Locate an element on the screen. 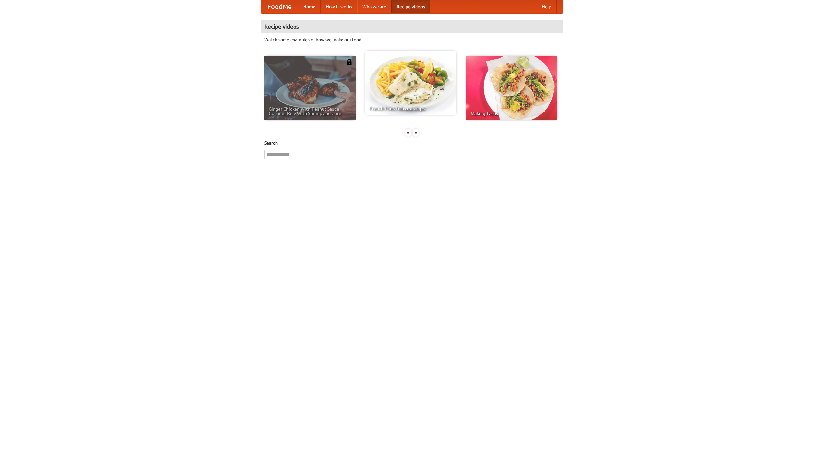 Image resolution: width=824 pixels, height=456 pixels. a: Help is located at coordinates (547, 7).